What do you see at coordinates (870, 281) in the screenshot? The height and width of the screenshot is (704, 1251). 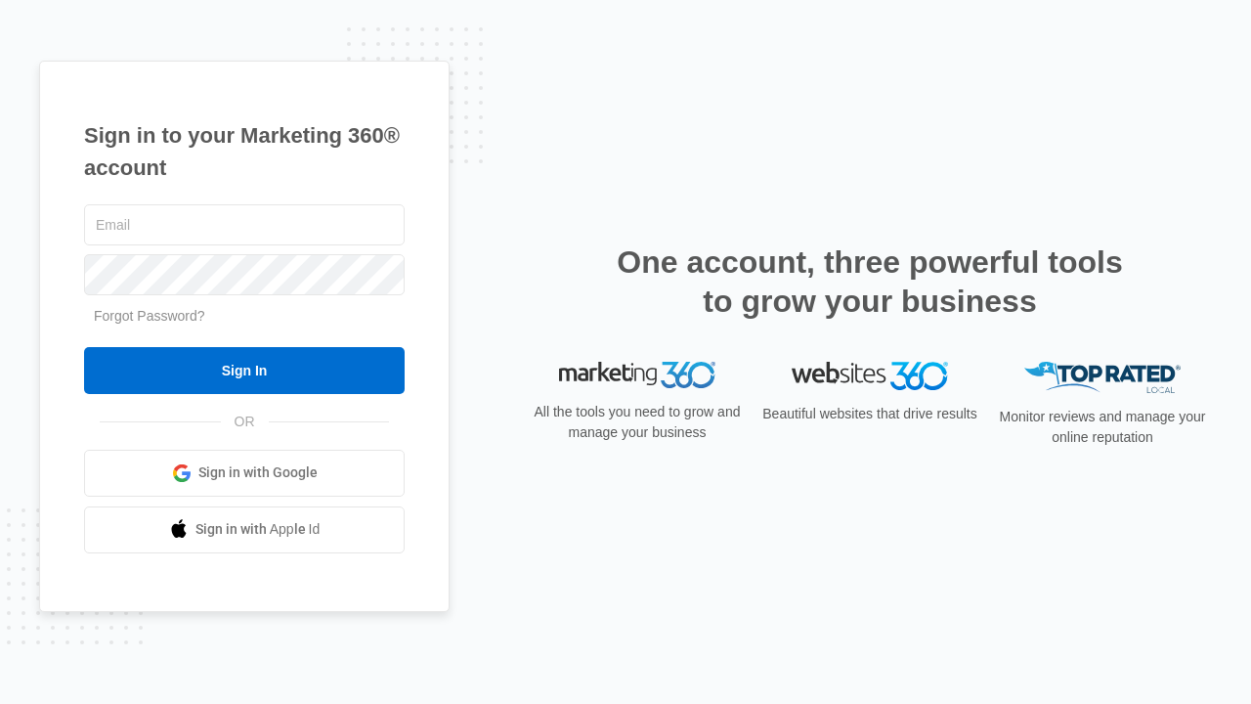 I see `h2: One account, three powerful tools to grow your business` at bounding box center [870, 281].